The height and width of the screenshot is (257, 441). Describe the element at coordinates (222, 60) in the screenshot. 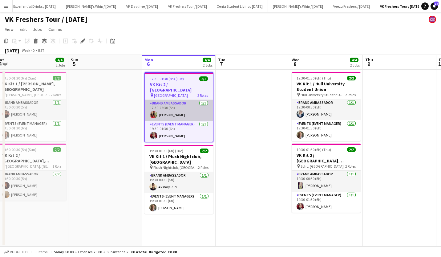

I see `span: Tue` at that location.